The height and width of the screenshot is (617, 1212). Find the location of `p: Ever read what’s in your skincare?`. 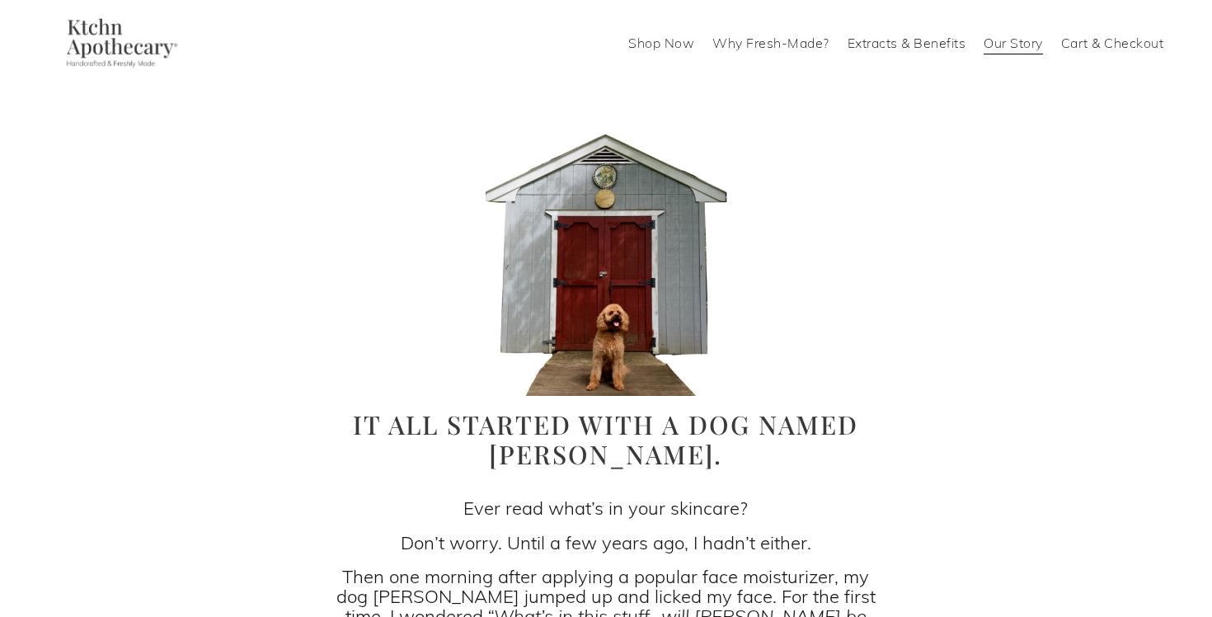

p: Ever read what’s in your skincare? is located at coordinates (606, 507).